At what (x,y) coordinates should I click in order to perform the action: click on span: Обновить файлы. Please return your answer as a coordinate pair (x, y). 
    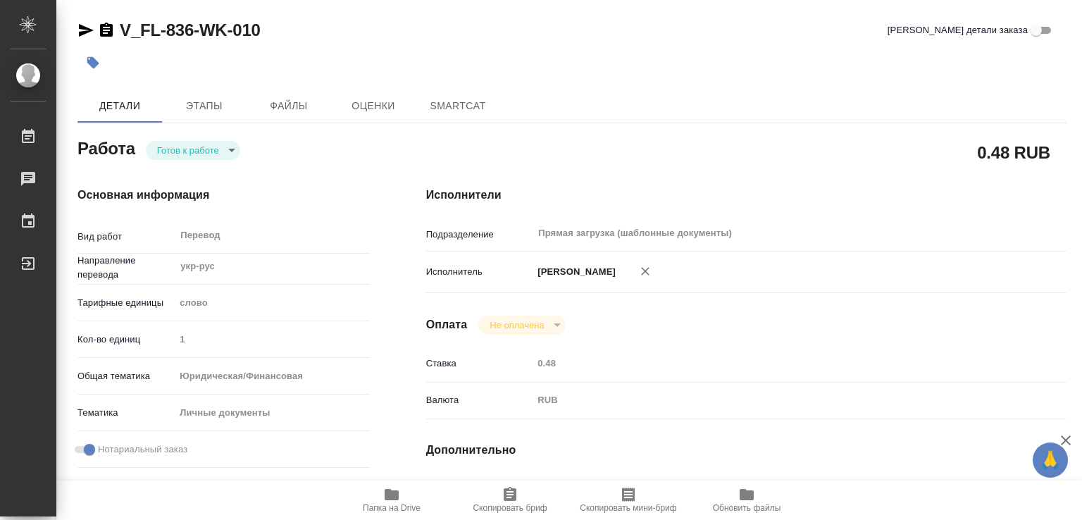
    Looking at the image, I should click on (747, 508).